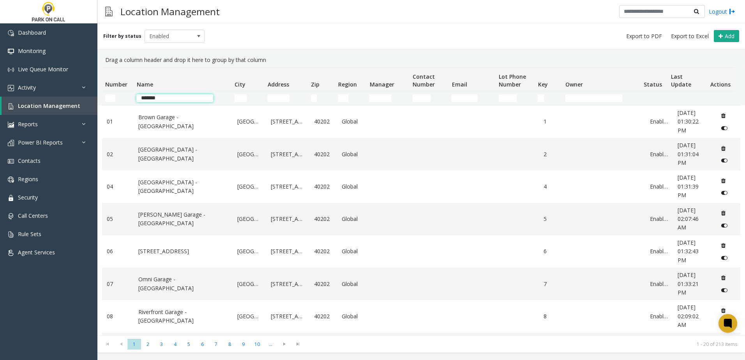  Describe the element at coordinates (40, 142) in the screenshot. I see `span: Power BI Reports` at that location.